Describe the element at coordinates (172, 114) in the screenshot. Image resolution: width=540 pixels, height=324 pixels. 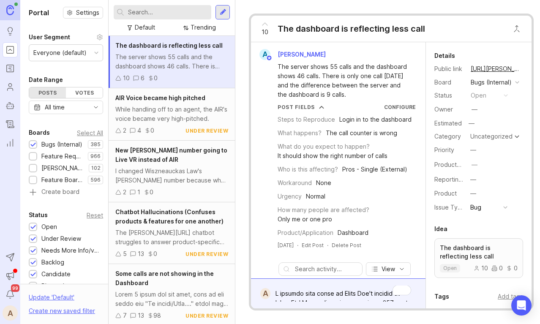
I see `div: While handling off to an agent, the AIR's voice became very high-pitched.` at that location.